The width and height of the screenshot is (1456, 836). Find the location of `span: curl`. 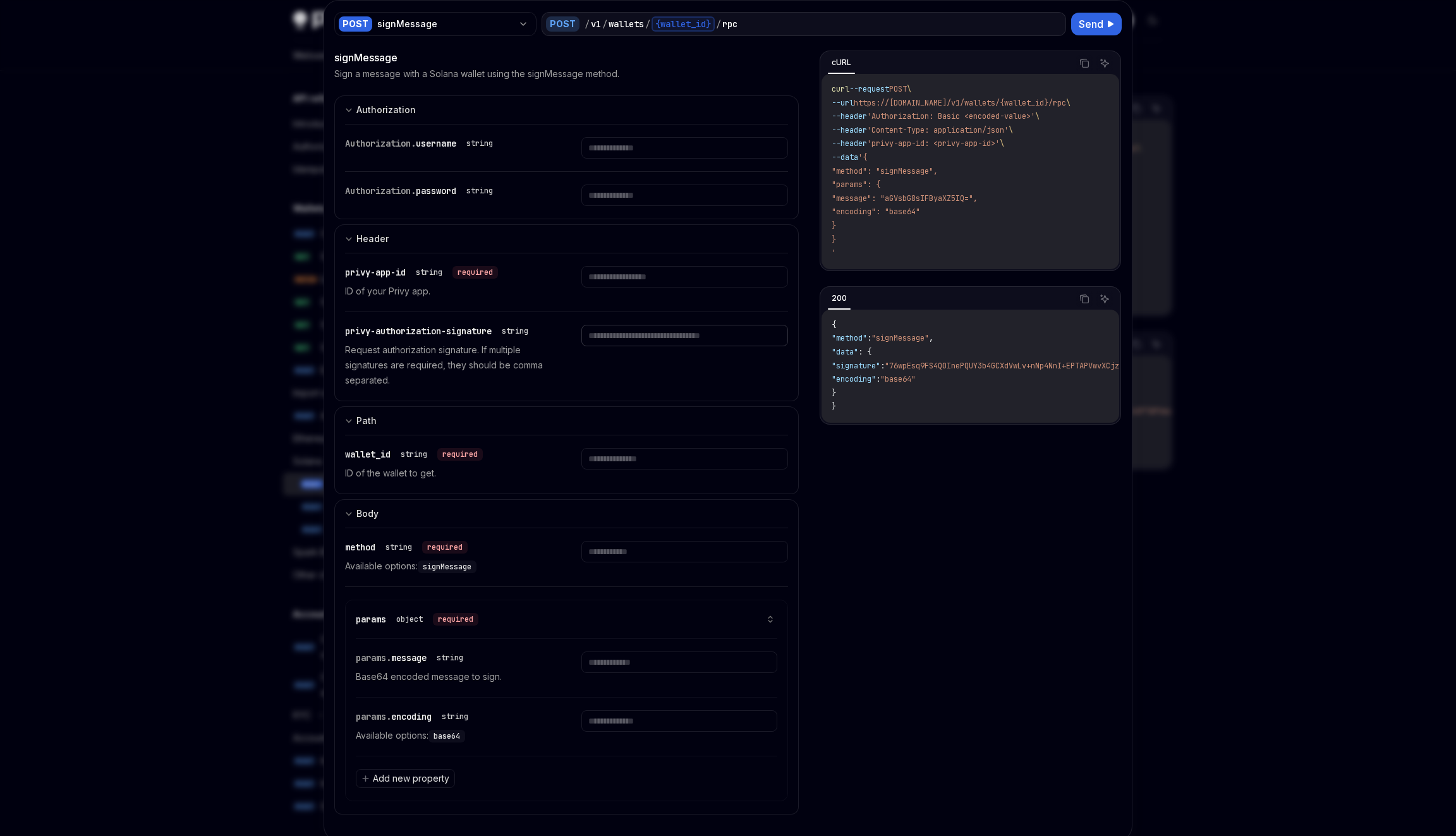

span: curl is located at coordinates (840, 89).